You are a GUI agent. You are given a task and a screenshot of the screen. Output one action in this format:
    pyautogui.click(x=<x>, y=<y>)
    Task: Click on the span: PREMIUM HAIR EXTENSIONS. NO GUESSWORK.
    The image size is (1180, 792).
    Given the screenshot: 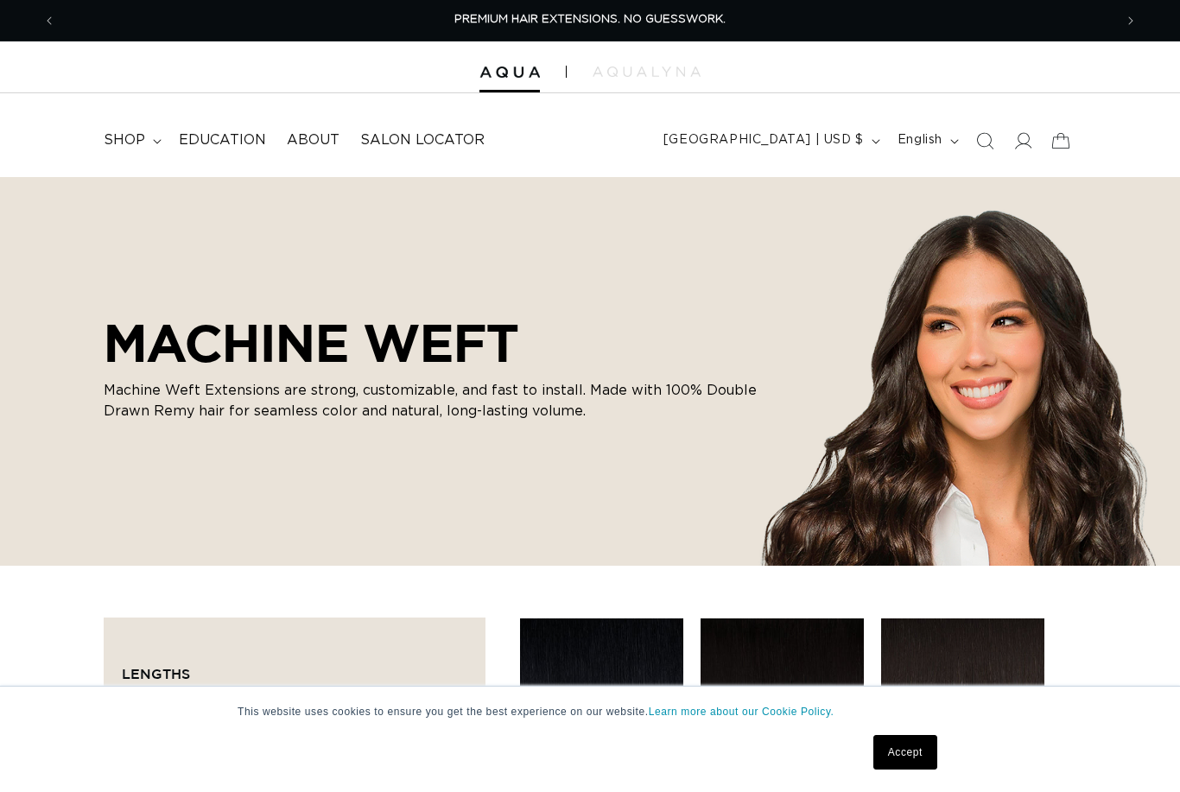 What is the action you would take?
    pyautogui.click(x=590, y=19)
    